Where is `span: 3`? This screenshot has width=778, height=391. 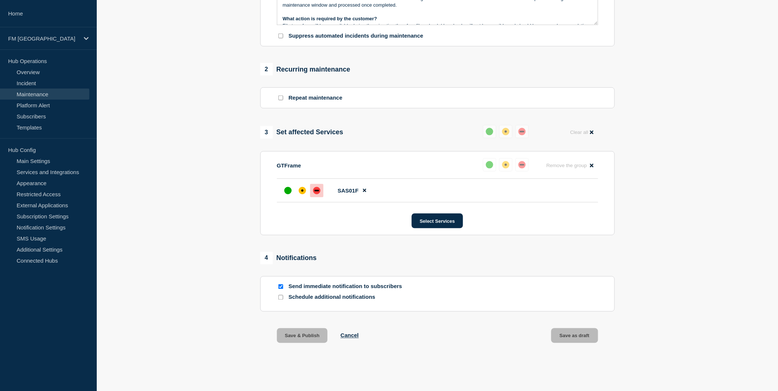 span: 3 is located at coordinates (267, 133).